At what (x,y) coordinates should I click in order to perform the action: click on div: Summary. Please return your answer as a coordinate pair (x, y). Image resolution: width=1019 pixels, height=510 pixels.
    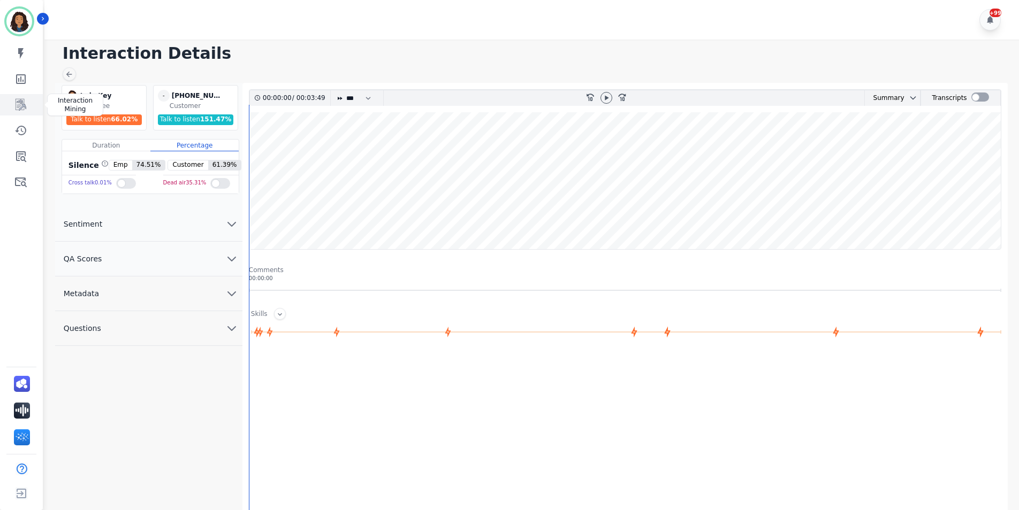
    Looking at the image, I should click on (885, 98).